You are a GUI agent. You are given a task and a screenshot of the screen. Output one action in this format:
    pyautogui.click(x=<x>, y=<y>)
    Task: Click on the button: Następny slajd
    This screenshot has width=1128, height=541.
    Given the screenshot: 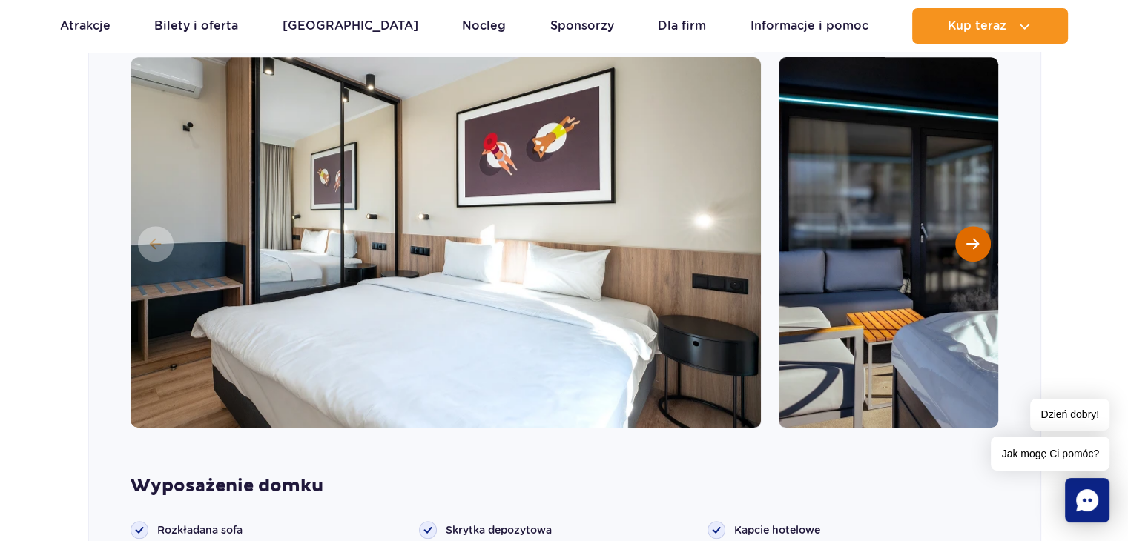 What is the action you would take?
    pyautogui.click(x=973, y=244)
    